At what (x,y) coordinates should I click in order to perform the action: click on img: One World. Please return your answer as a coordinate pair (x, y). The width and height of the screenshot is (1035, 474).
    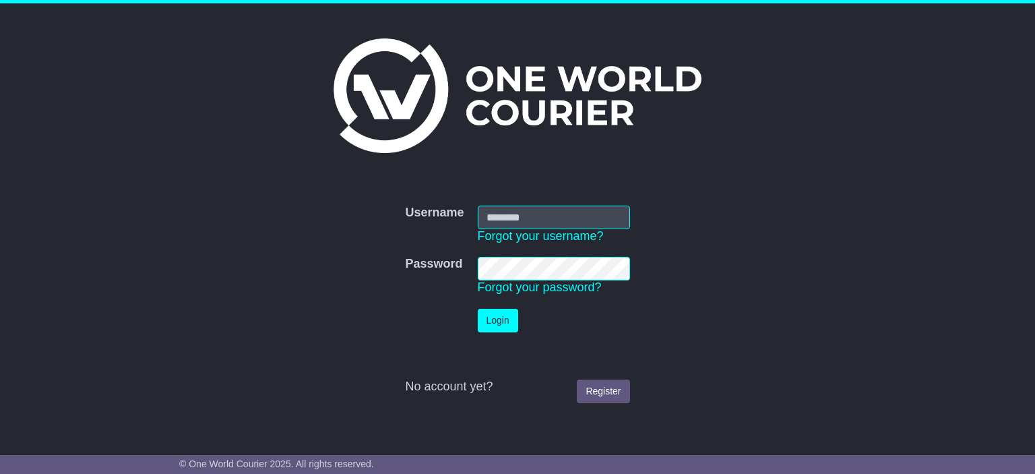
    Looking at the image, I should click on (518, 96).